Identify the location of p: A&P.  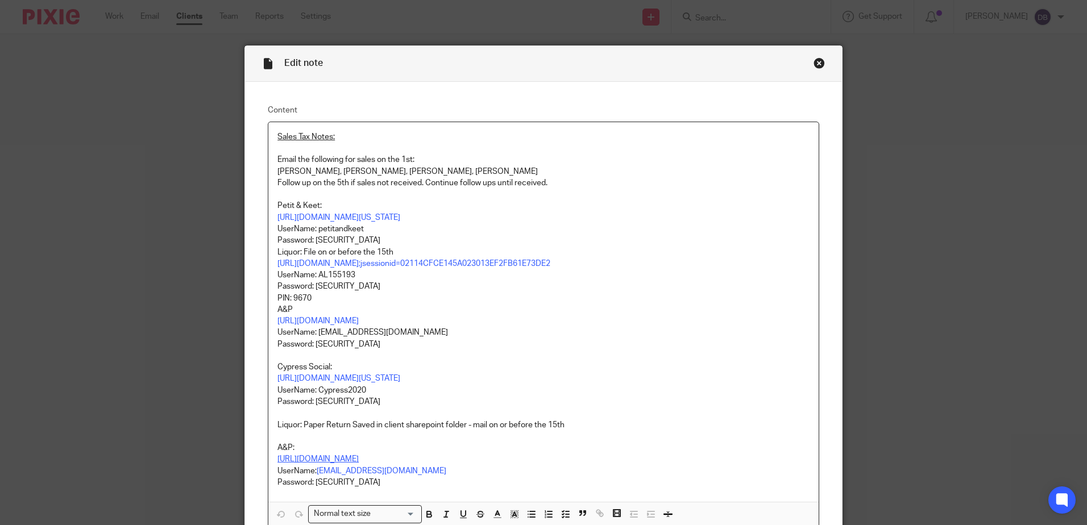
(544, 310).